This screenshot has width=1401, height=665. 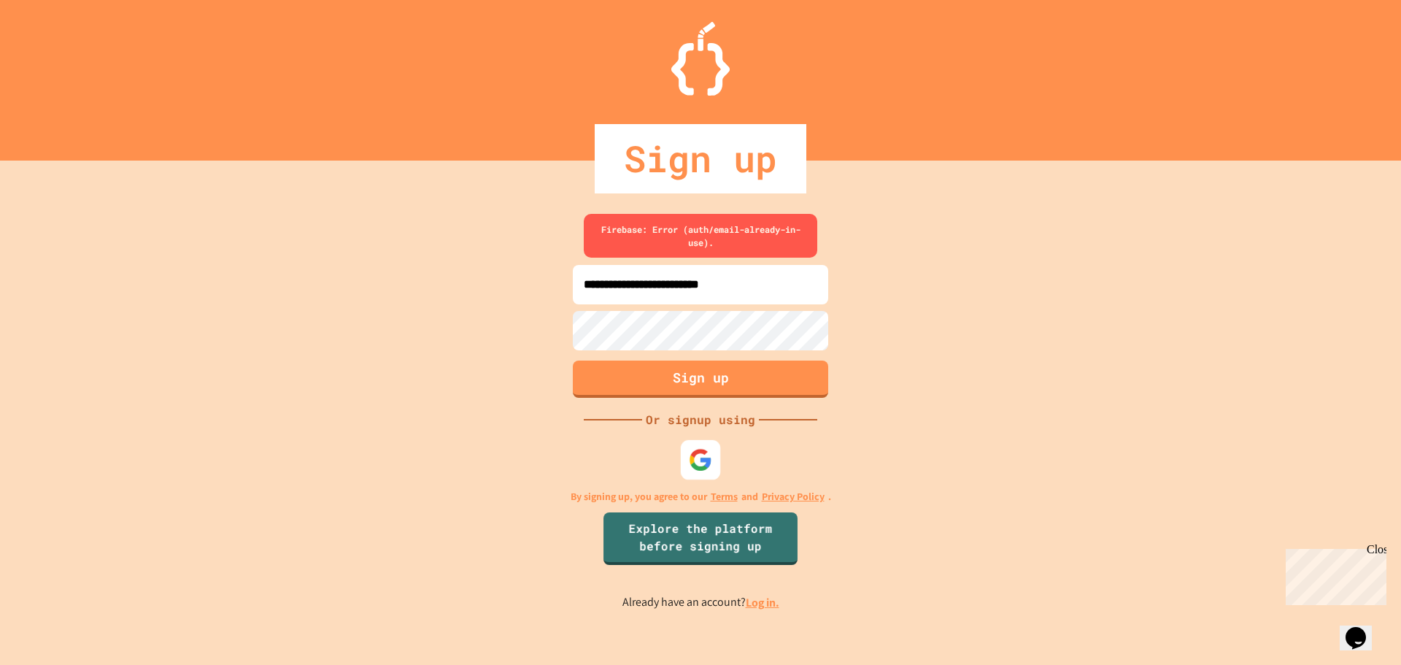 What do you see at coordinates (701, 379) in the screenshot?
I see `button: Sign up` at bounding box center [701, 379].